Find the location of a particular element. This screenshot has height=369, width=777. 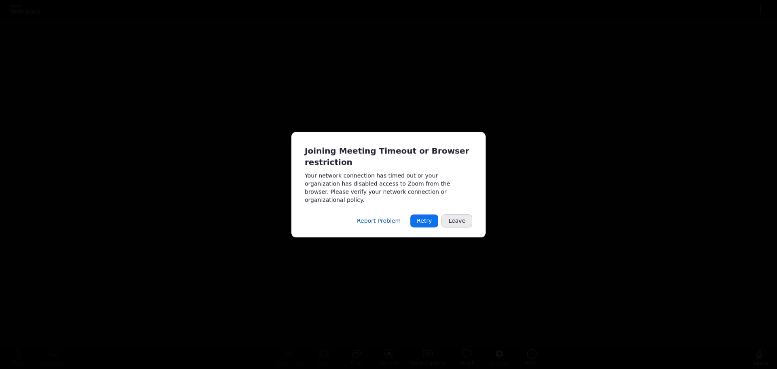

div: Joining Meeting Timeout or Browser restriction is located at coordinates (388, 156).